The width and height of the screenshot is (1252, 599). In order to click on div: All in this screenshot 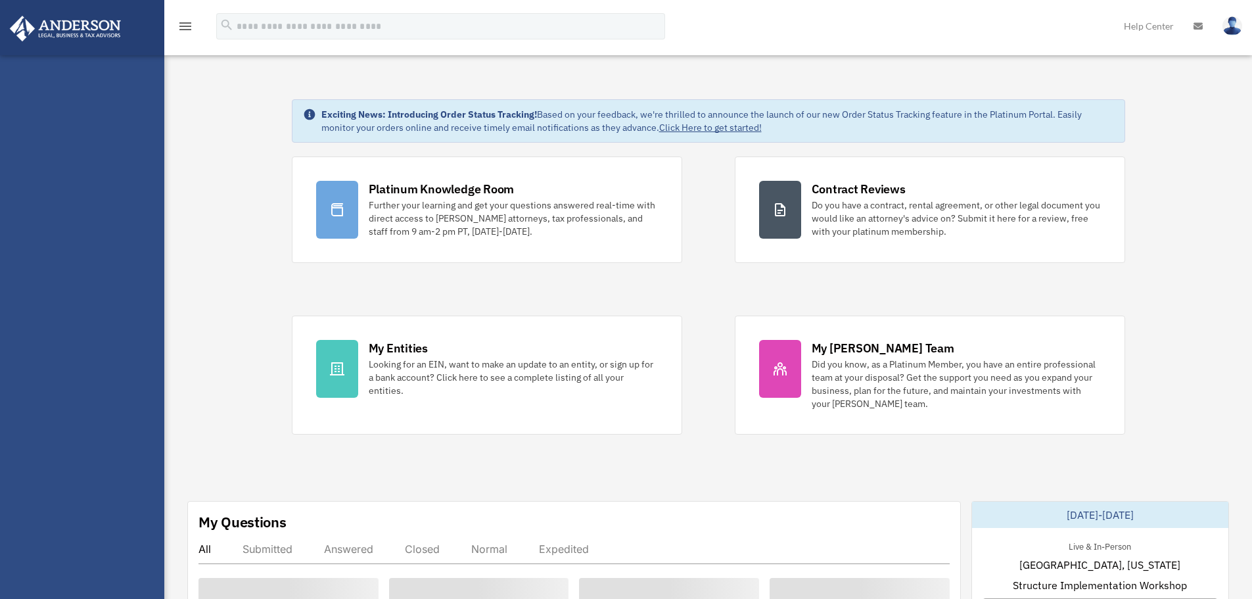, I will do `click(204, 549)`.